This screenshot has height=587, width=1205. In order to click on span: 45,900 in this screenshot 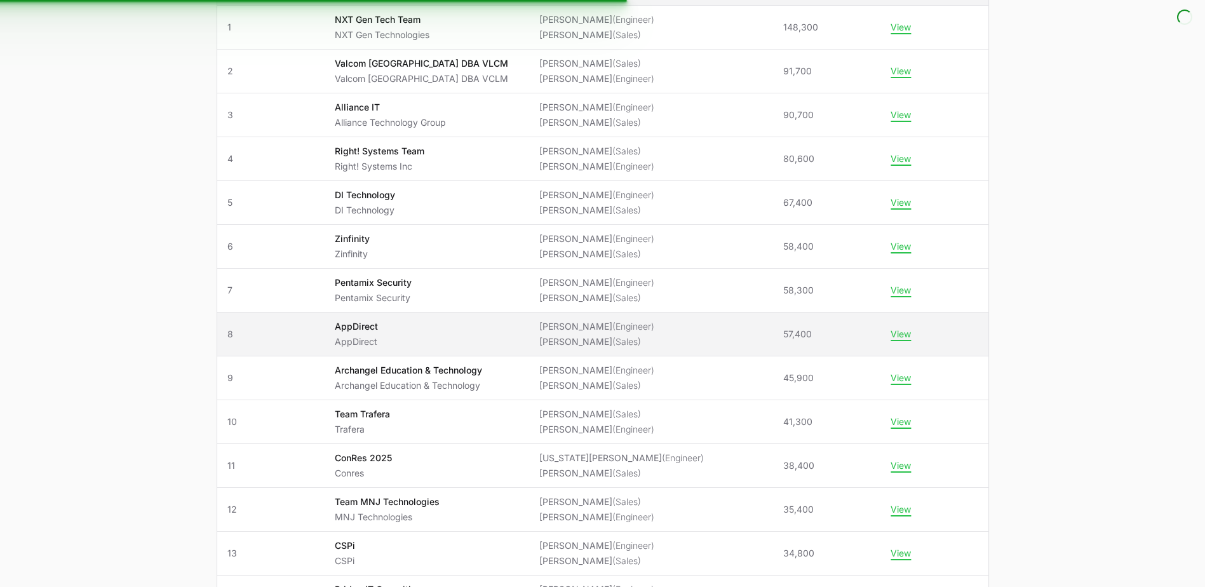, I will do `click(798, 378)`.